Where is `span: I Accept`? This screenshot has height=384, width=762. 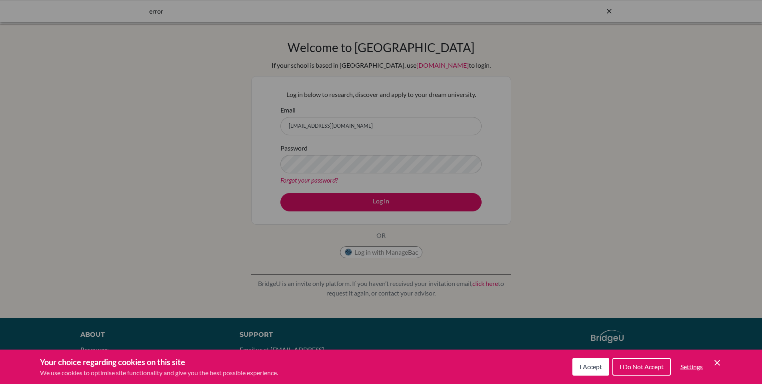
span: I Accept is located at coordinates (591, 366).